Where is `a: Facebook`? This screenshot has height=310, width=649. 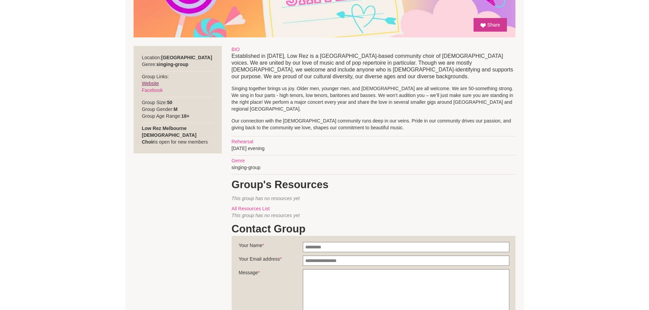 a: Facebook is located at coordinates (152, 90).